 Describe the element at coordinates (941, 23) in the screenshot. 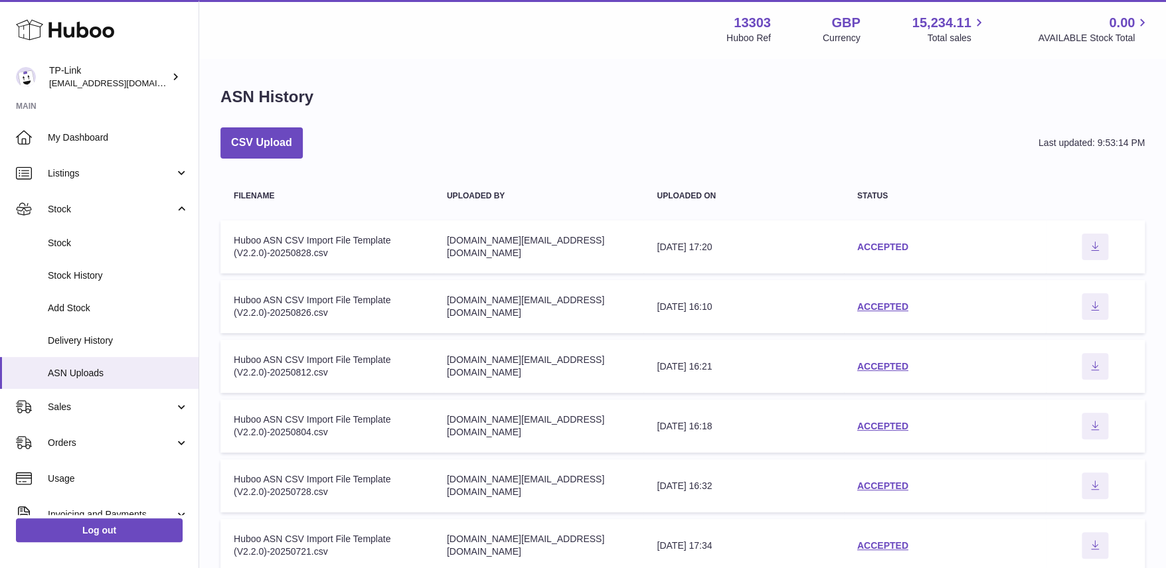

I see `span: 15,234.11` at that location.